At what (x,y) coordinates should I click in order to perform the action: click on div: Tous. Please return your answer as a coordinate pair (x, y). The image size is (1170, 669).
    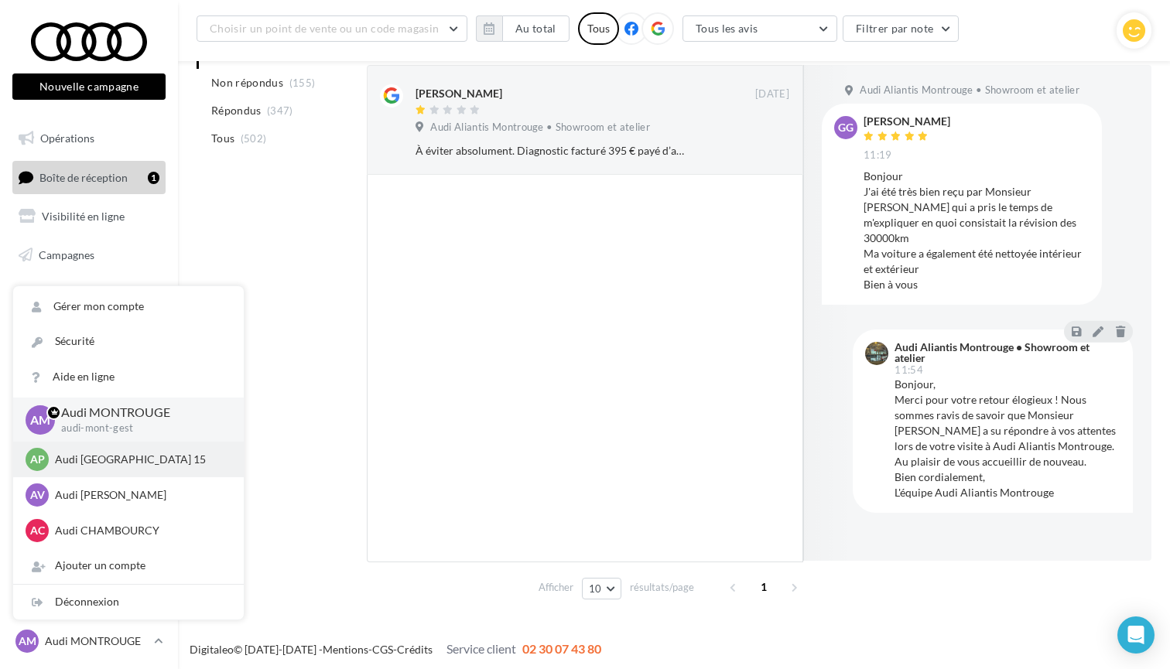
    Looking at the image, I should click on (598, 29).